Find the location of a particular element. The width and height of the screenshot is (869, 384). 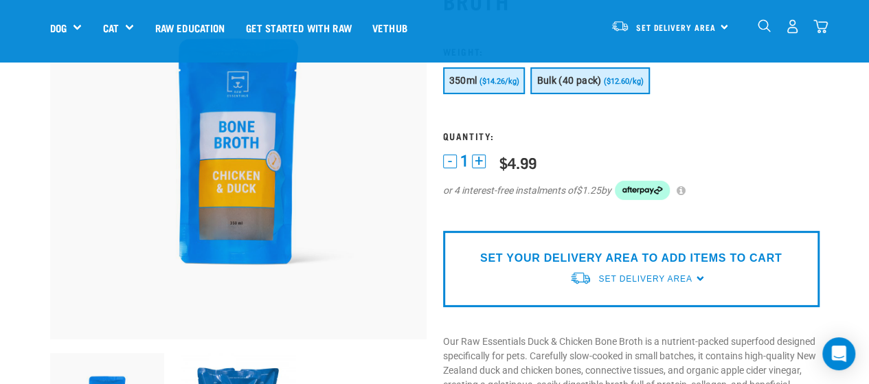

button: Bulk (40 pack) ($12.60/kg) is located at coordinates (589, 80).